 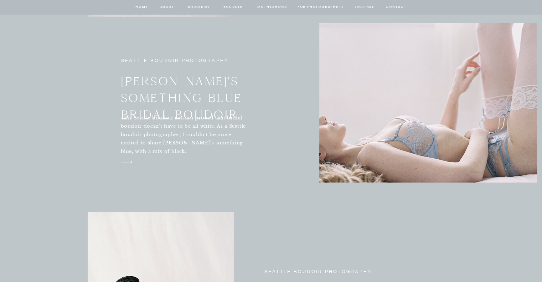 What do you see at coordinates (321, 7) in the screenshot?
I see `a: for photographers` at bounding box center [321, 7].